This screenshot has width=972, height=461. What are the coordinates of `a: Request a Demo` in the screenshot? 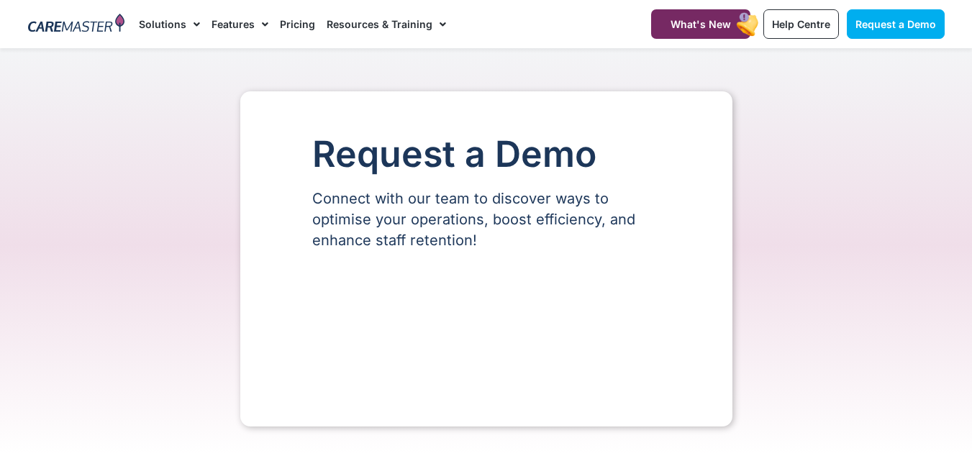 It's located at (896, 24).